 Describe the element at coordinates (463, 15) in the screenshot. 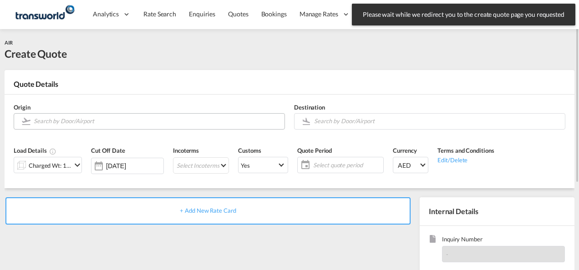

I see `span: Please wait while we redirect you to the create quote page you requested` at that location.